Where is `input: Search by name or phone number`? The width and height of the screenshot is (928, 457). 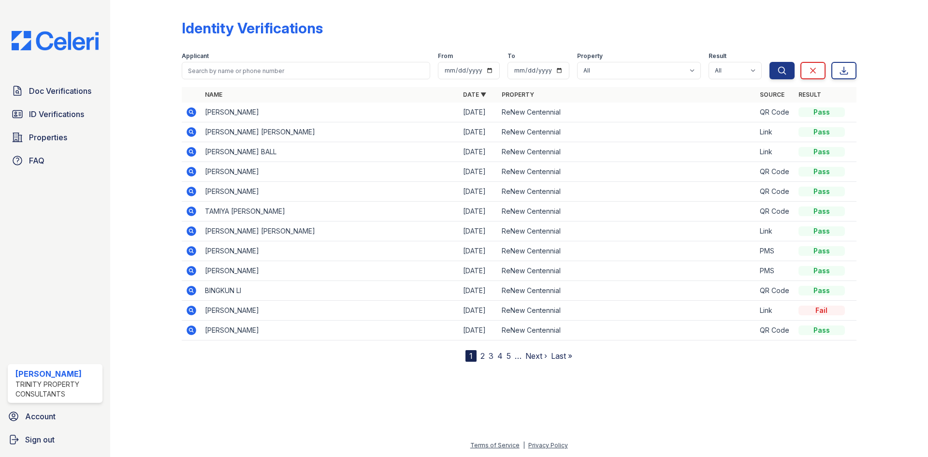 input: Search by name or phone number is located at coordinates (306, 71).